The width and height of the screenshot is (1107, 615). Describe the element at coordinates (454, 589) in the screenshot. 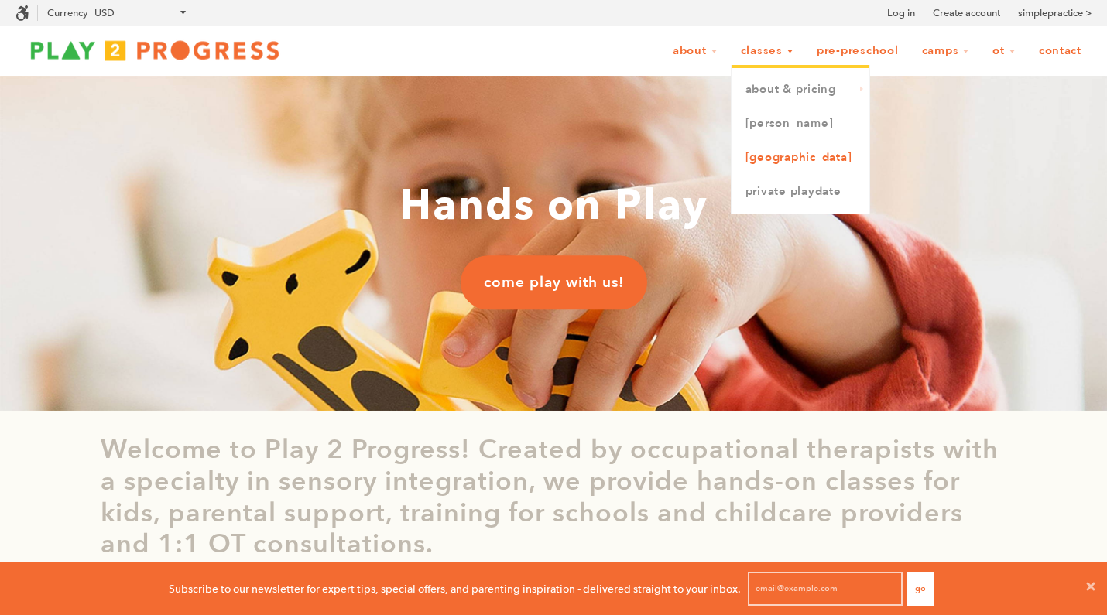

I see `p: Subscribe to our newsletter for expert tips, special offers, and parenting inspiration - delivere...` at that location.